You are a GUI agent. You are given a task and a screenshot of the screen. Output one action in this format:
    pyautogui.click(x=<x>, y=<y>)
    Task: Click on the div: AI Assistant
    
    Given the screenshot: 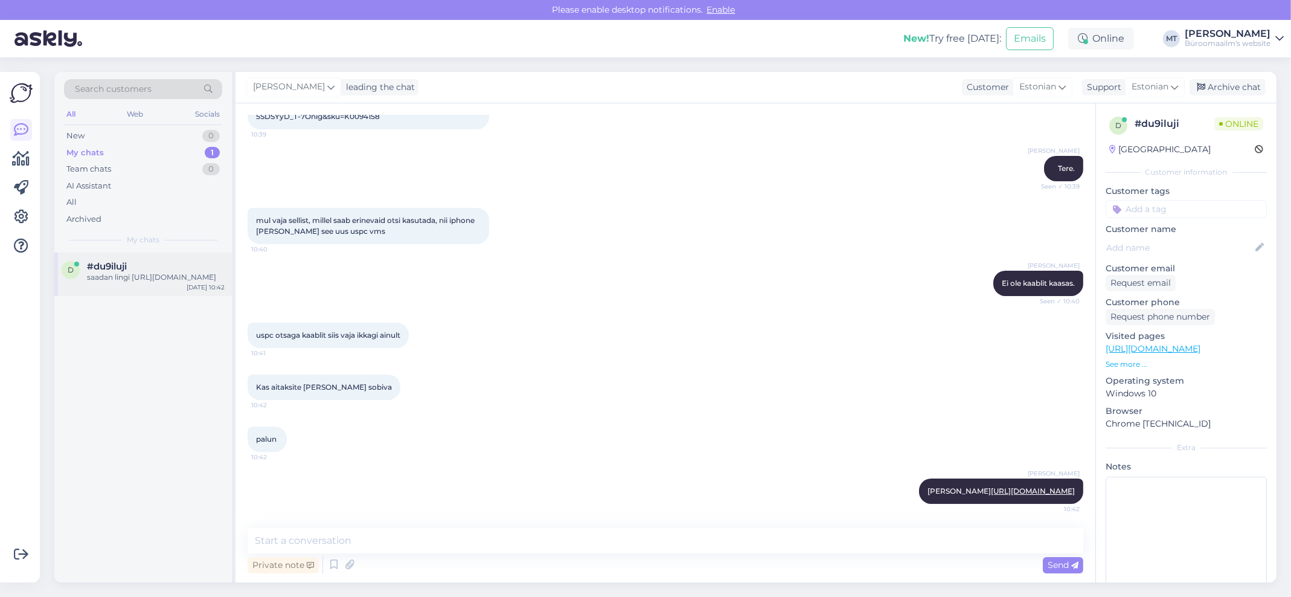 What is the action you would take?
    pyautogui.click(x=89, y=186)
    